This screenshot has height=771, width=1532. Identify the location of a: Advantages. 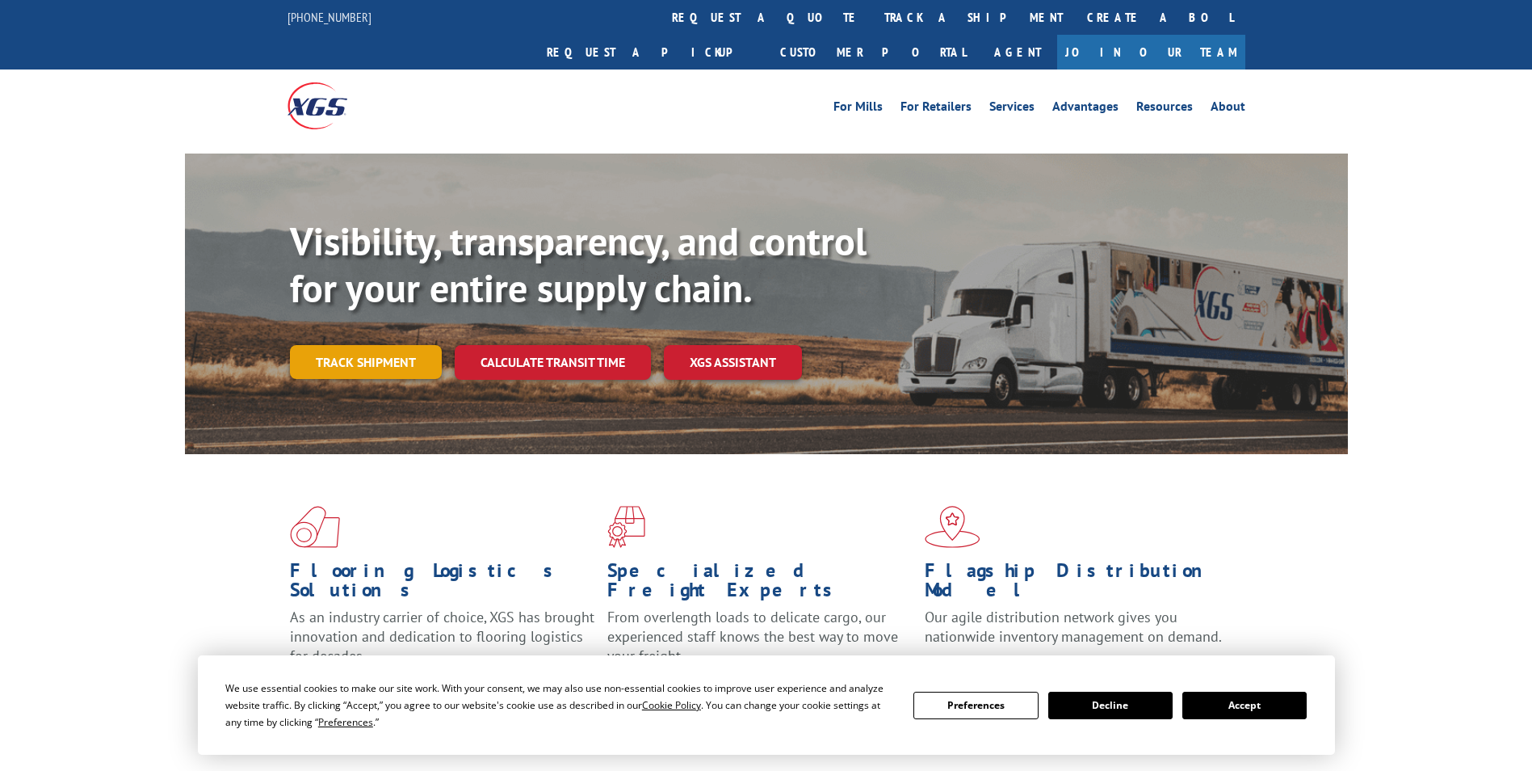
(1085, 109).